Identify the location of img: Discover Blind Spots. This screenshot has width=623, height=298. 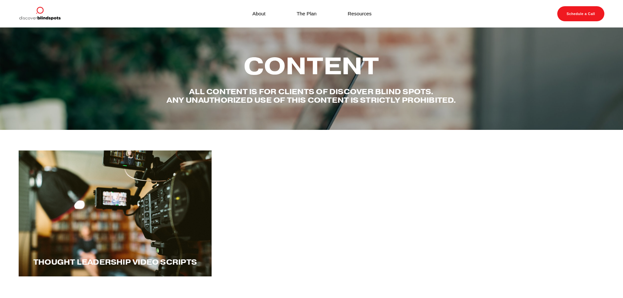
(40, 14).